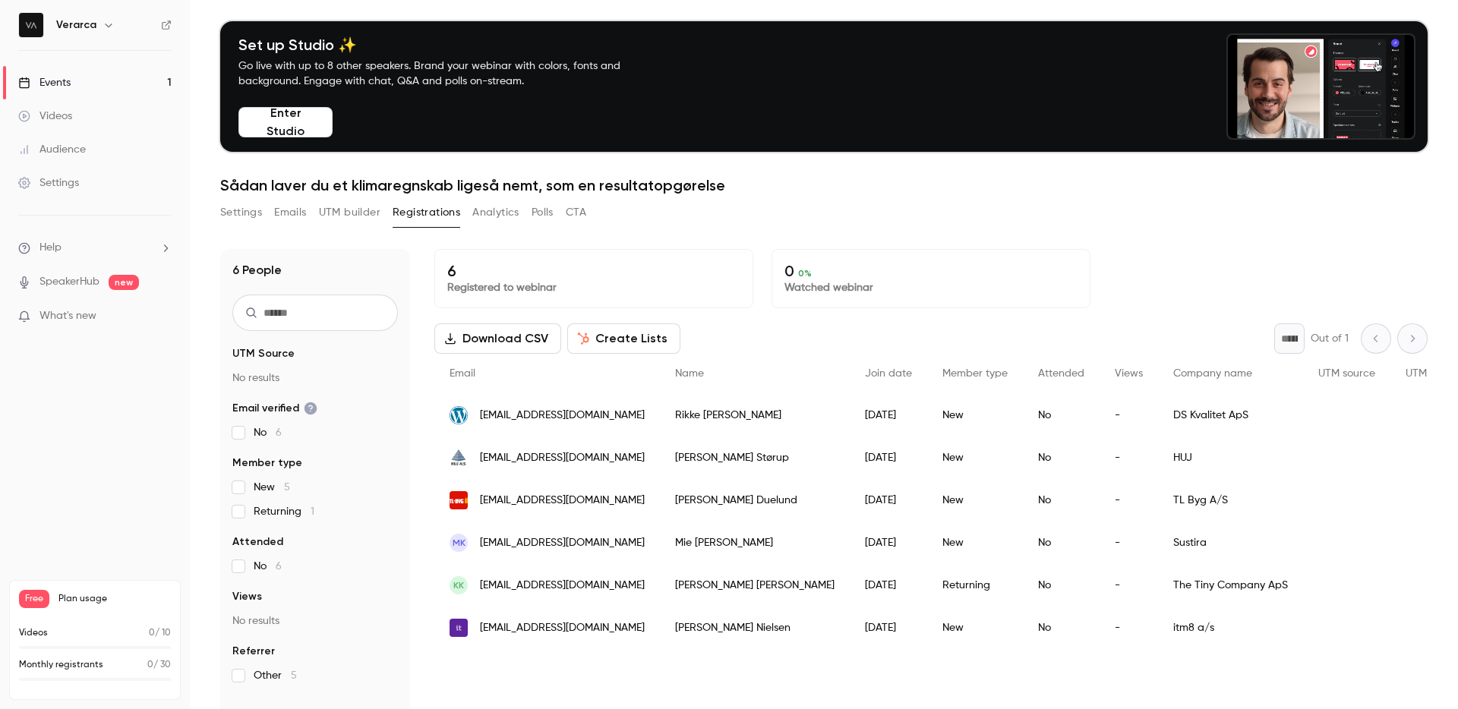 This screenshot has width=1458, height=709. I want to click on h1: Sådan laver du et klimaregnskab ligeså nemt, som en resultatopgørelse, so click(824, 185).